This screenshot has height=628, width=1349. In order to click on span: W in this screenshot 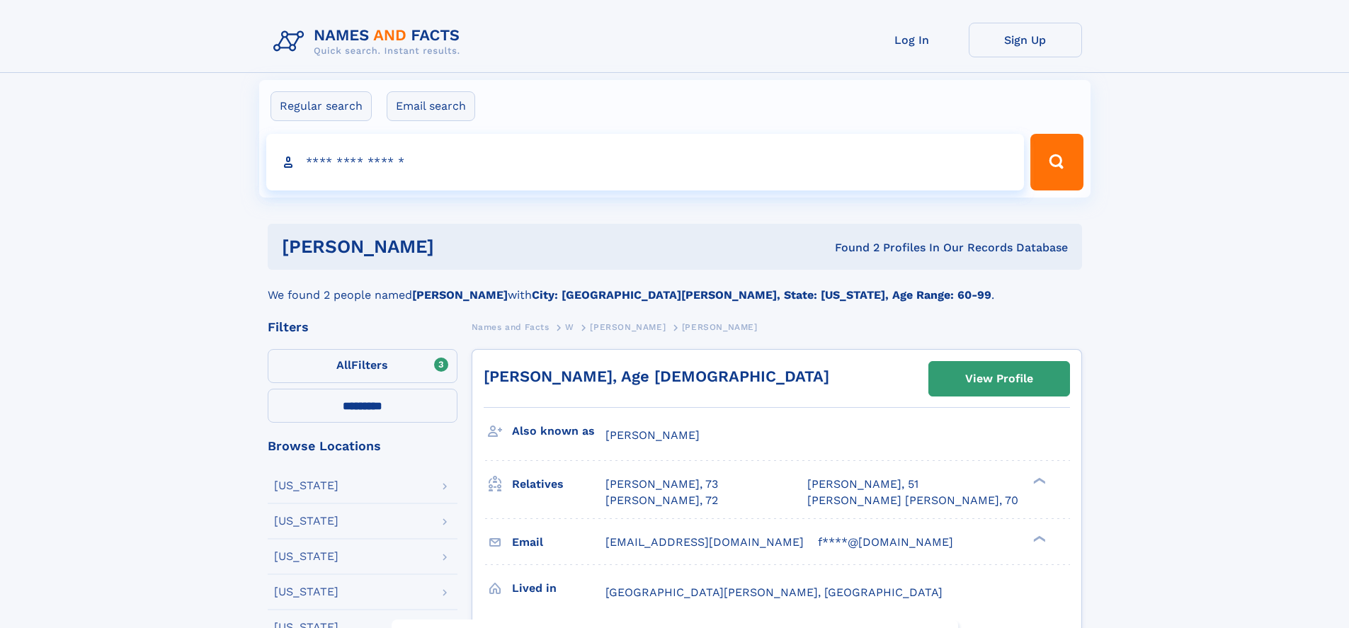, I will do `click(569, 327)`.